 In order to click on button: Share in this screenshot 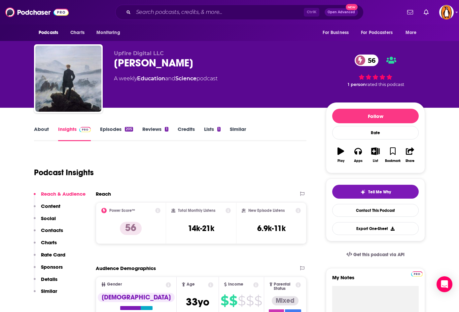, I will do `click(410, 155)`.